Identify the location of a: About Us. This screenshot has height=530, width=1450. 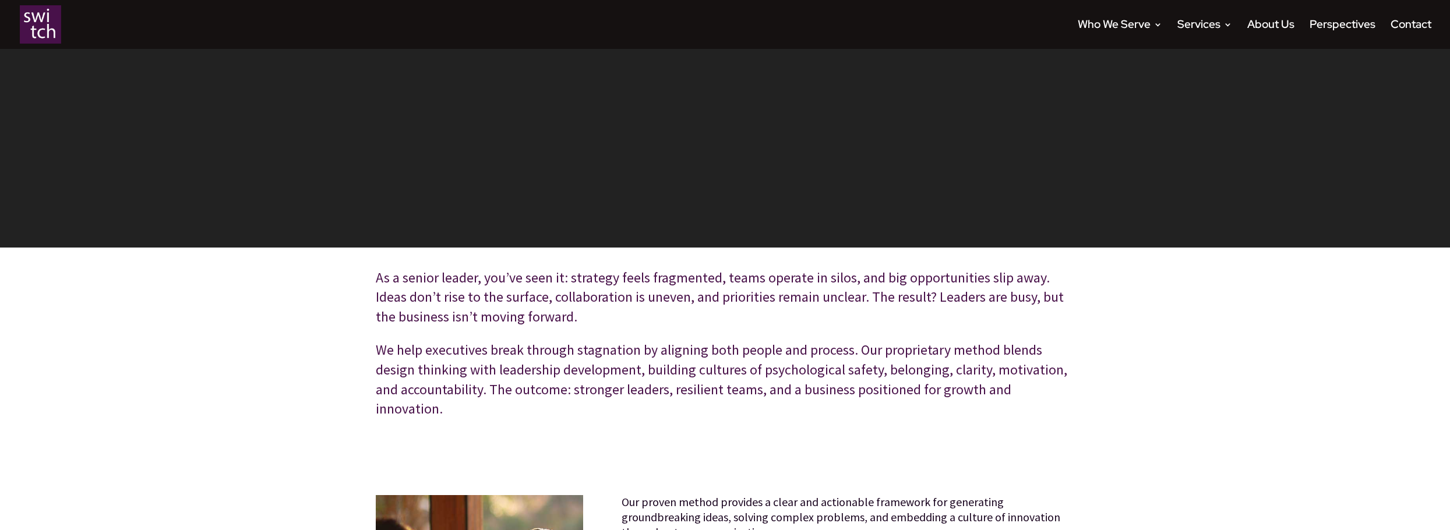
(1271, 34).